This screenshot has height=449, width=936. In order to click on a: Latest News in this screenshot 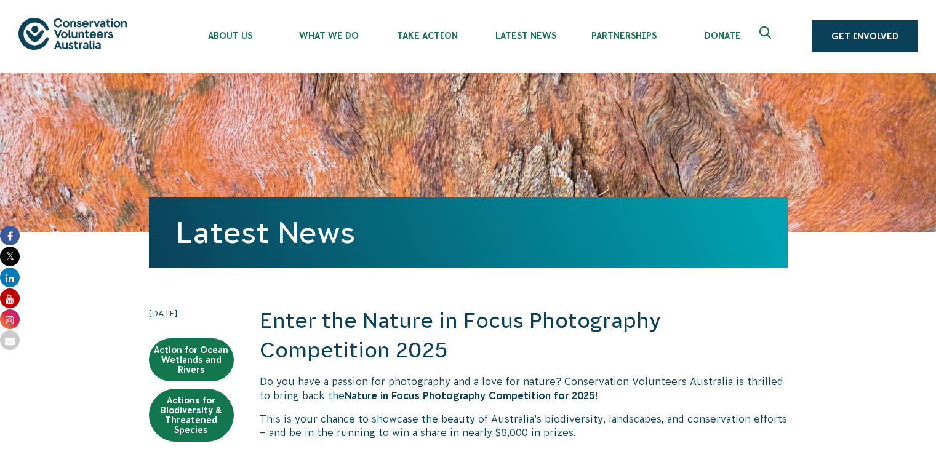, I will do `click(265, 233)`.